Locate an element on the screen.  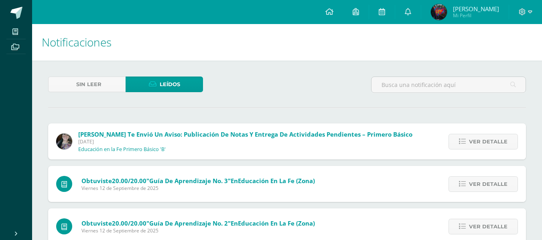
img: 8322e32a4062cfa8b237c59eedf4f548.png is located at coordinates (64, 142).